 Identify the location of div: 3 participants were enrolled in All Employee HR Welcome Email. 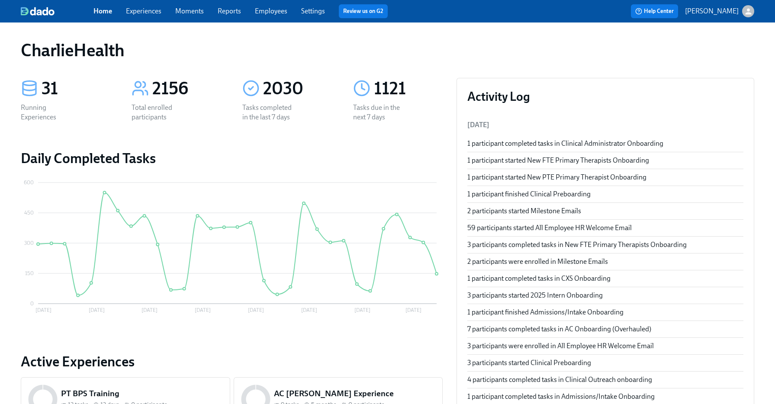
(606, 346).